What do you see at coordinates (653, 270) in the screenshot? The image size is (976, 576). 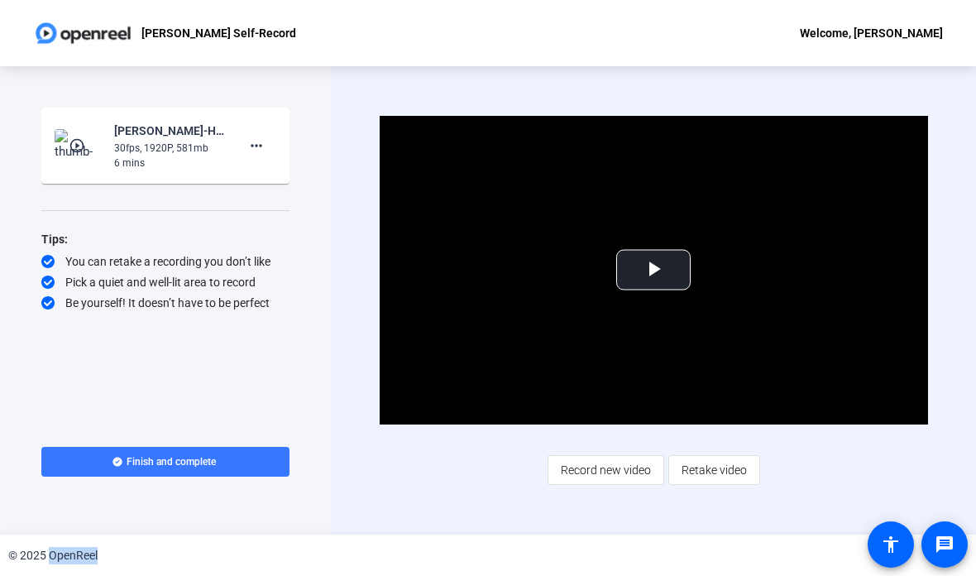 I see `div: Video Player` at bounding box center [653, 270].